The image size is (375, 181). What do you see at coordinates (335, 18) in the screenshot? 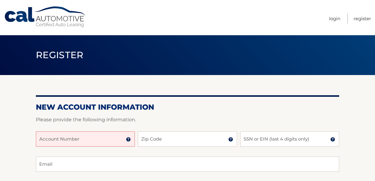
I see `a: Login` at bounding box center [335, 18].